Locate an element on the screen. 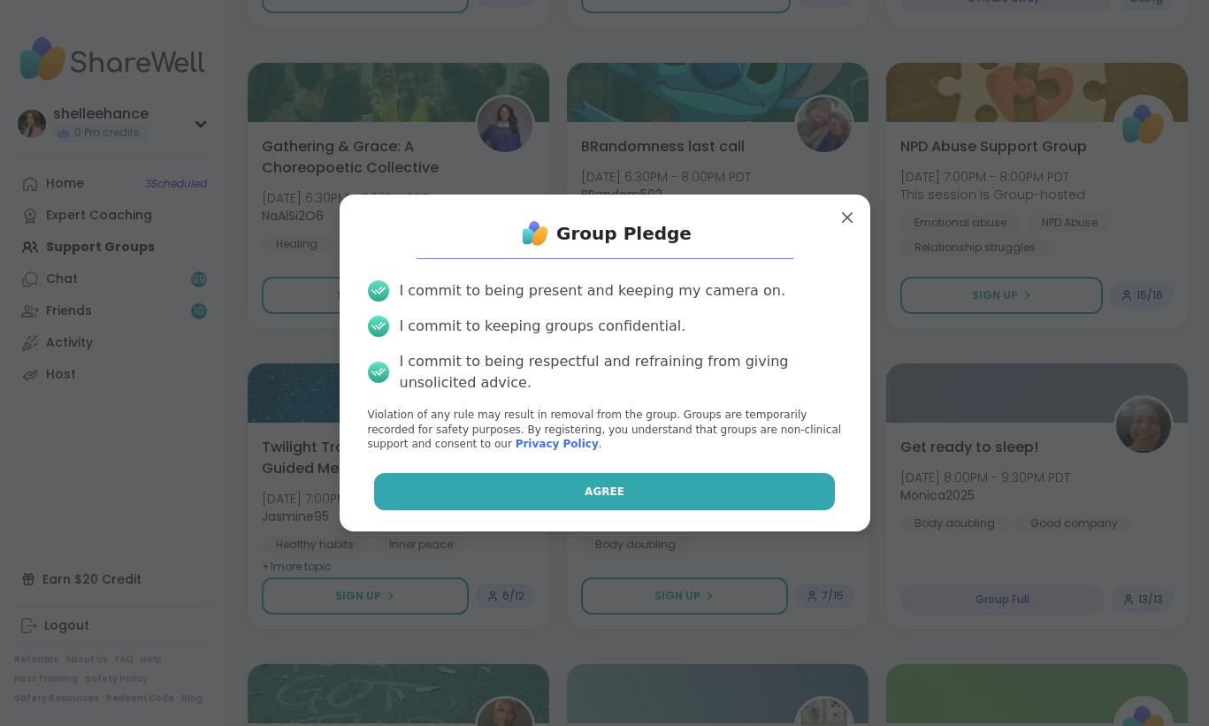  img: ShareWell Logo is located at coordinates (535, 233).